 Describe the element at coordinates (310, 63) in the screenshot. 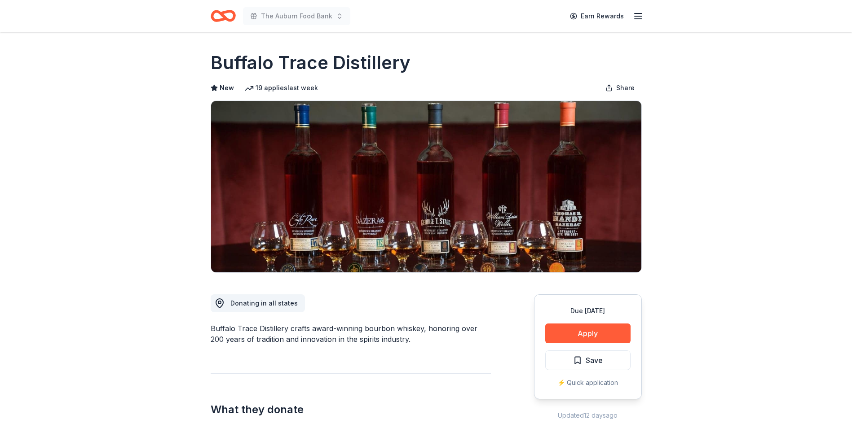

I see `h1: Buffalo Trace Distillery` at that location.